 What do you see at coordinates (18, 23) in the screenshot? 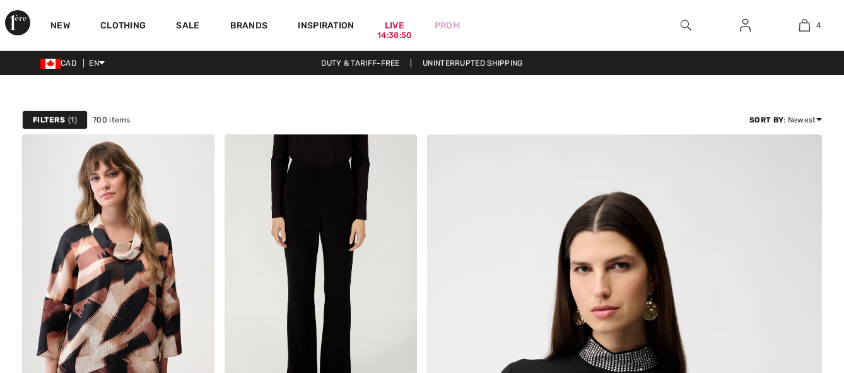
I see `img: 1ère Avenue` at bounding box center [18, 23].